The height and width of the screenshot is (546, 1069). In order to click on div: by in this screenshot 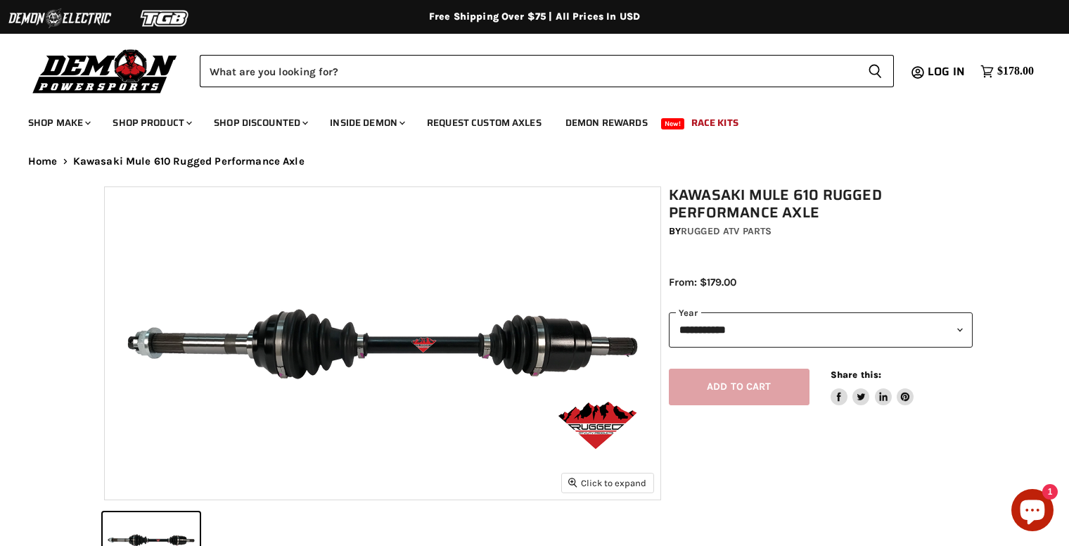, I will do `click(821, 231)`.